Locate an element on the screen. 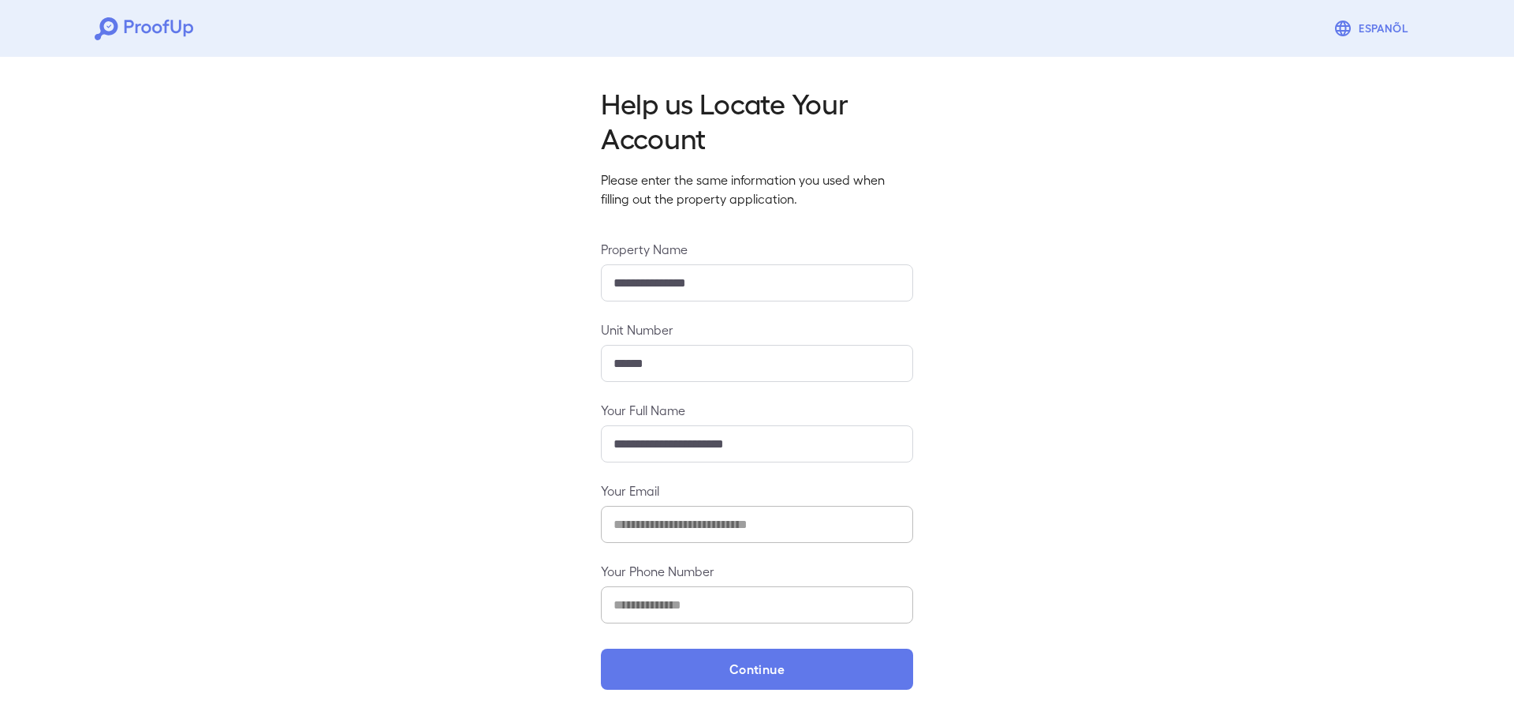 The image size is (1514, 719). label: Your Phone Number is located at coordinates (757, 570).